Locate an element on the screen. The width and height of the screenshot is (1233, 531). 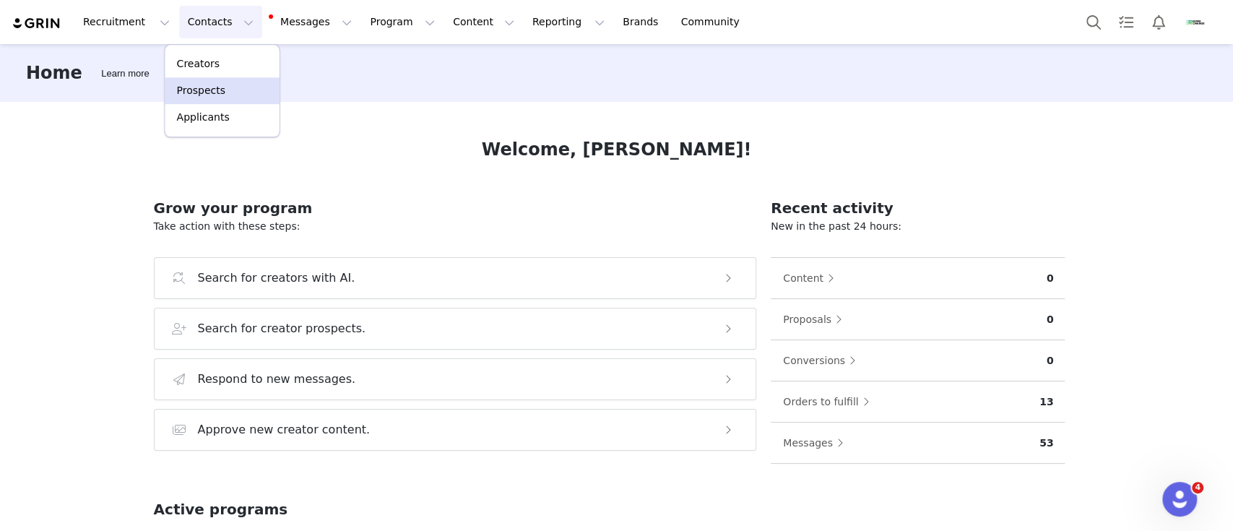
h2: Grow your program is located at coordinates (455, 208).